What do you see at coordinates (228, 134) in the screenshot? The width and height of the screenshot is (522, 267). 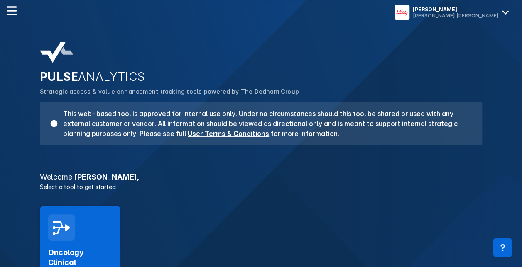 I see `a: User Terms & Conditions` at bounding box center [228, 134].